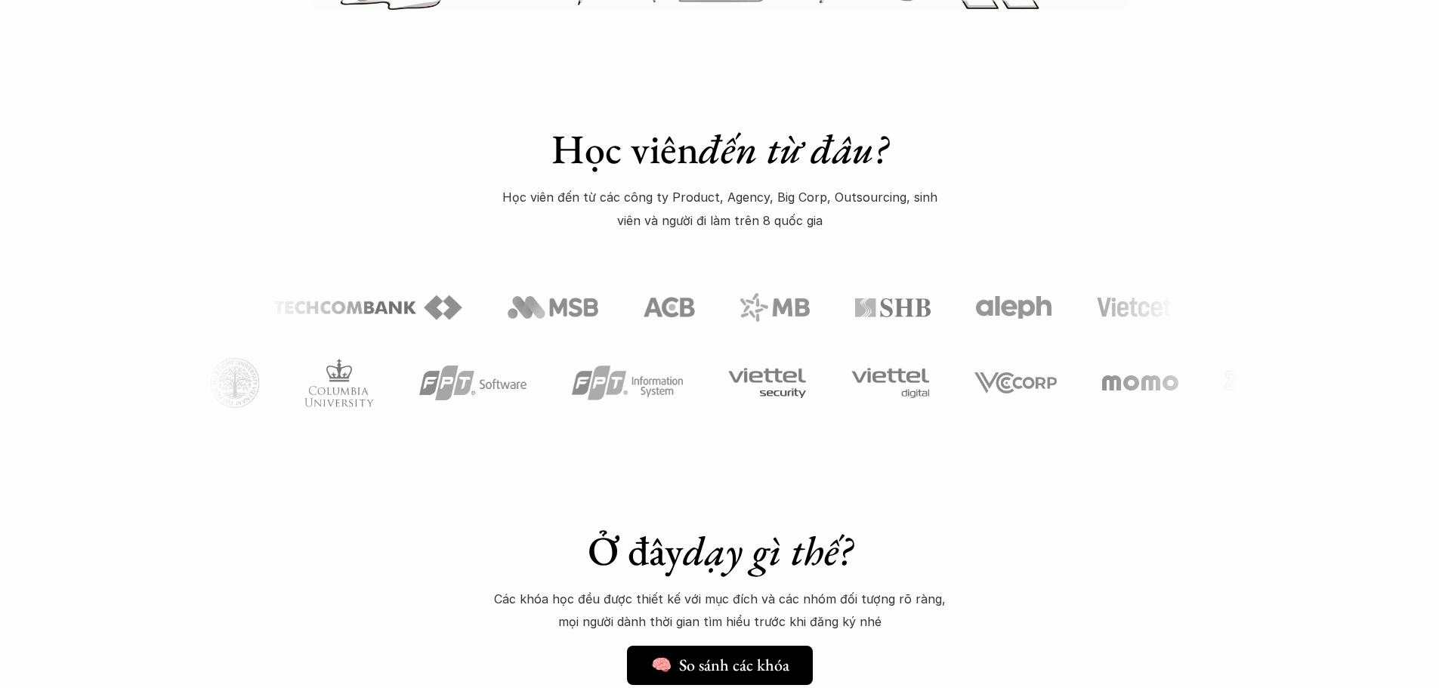 This screenshot has width=1439, height=688. Describe the element at coordinates (720, 665) in the screenshot. I see `h5: 🧠 So sánh các khóa` at that location.